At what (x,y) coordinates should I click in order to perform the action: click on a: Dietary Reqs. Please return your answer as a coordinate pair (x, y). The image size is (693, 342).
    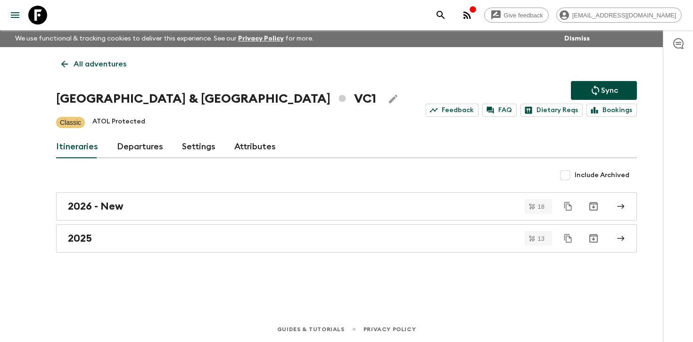
    Looking at the image, I should click on (552, 110).